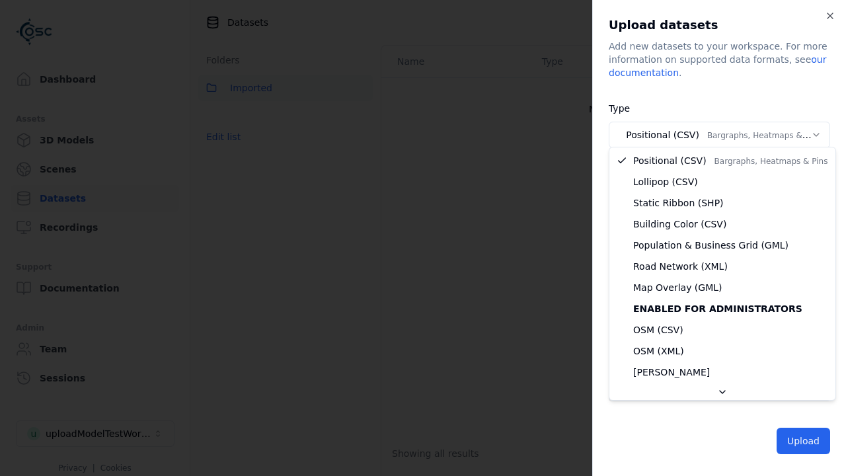  What do you see at coordinates (658, 351) in the screenshot?
I see `span: OSM (XML)` at bounding box center [658, 351].